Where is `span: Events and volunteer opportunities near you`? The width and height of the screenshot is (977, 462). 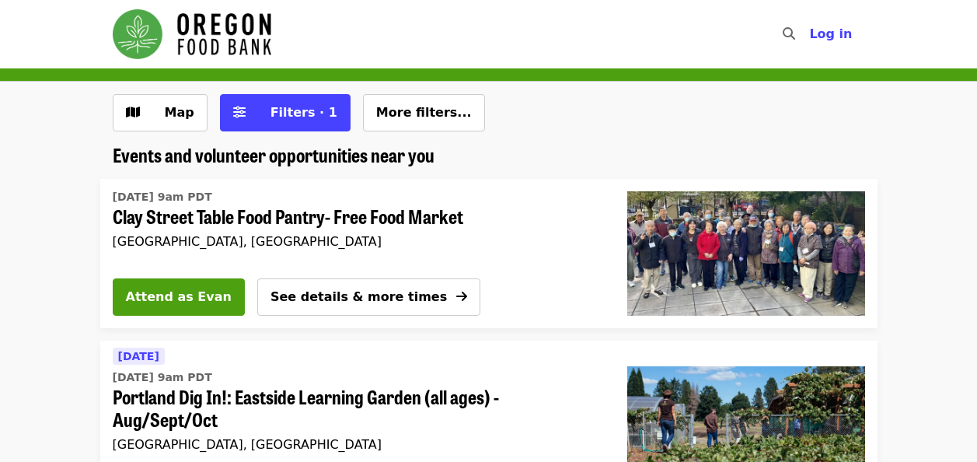
span: Events and volunteer opportunities near you is located at coordinates (274, 154).